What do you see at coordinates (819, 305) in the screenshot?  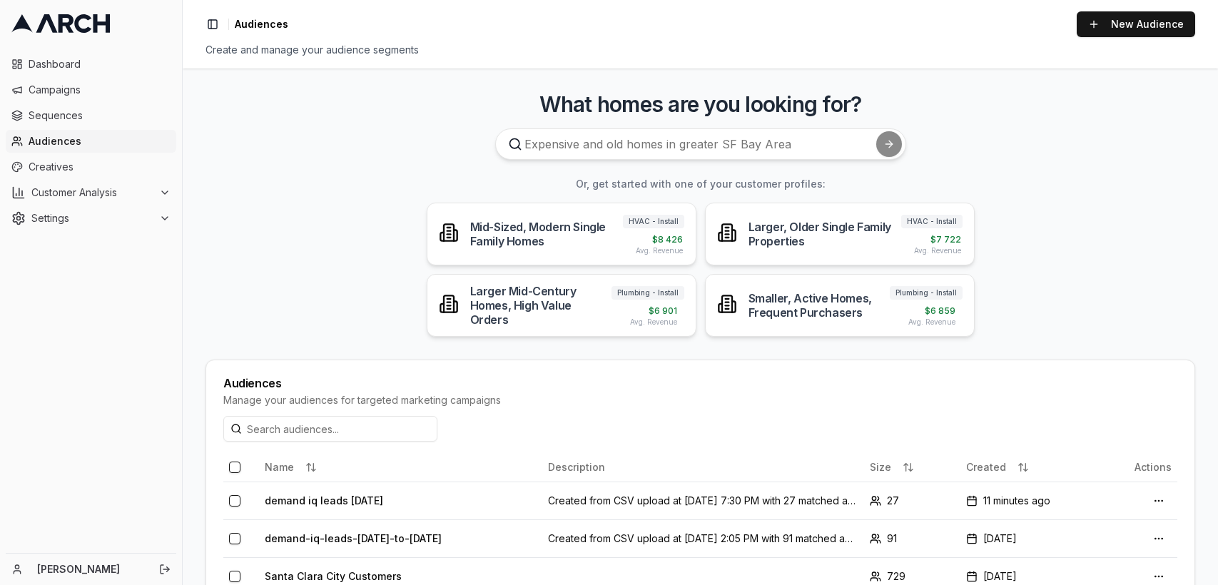 I see `div: Smaller, Active Homes, Frequent Purchasers` at bounding box center [819, 305].